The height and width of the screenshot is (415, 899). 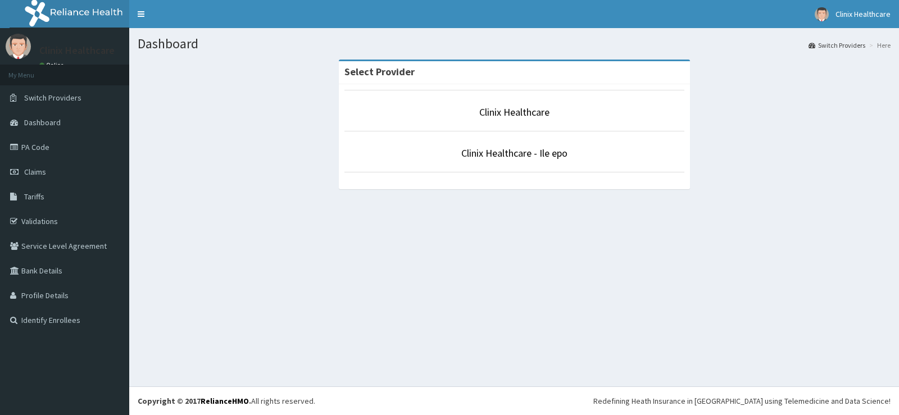 I want to click on a: Clinix Healthcare, so click(x=514, y=112).